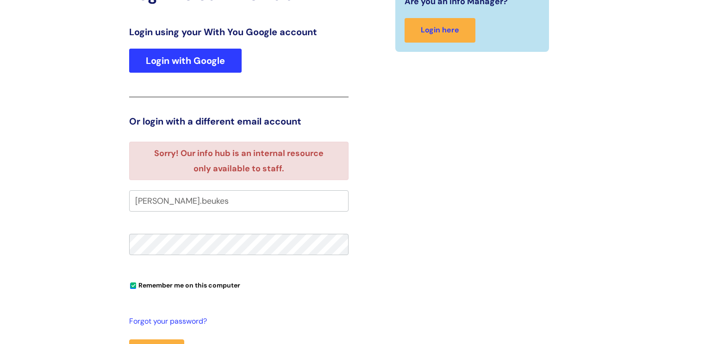 This screenshot has height=344, width=711. Describe the element at coordinates (239, 201) in the screenshot. I see `input: Your e-mail address` at that location.